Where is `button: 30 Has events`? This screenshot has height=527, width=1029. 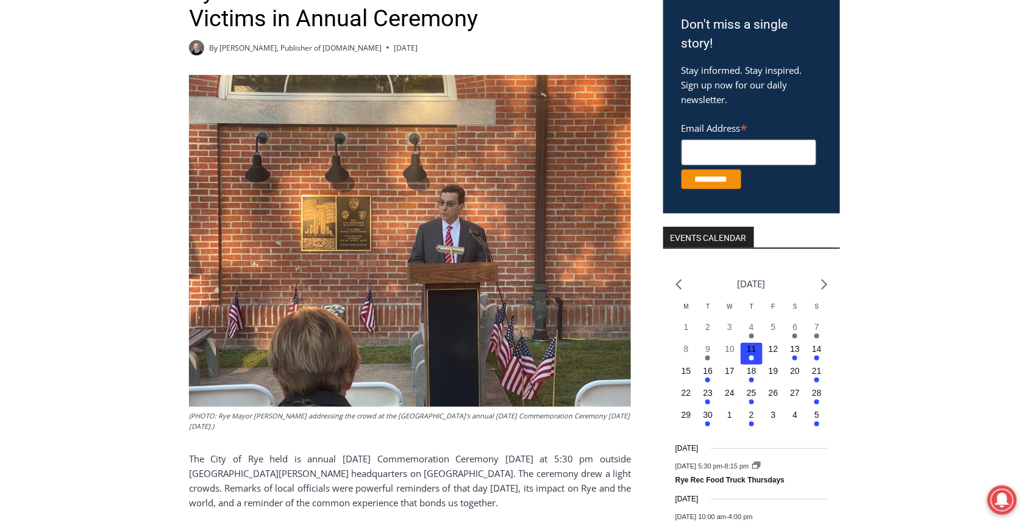
button: 30 Has events is located at coordinates (708, 419).